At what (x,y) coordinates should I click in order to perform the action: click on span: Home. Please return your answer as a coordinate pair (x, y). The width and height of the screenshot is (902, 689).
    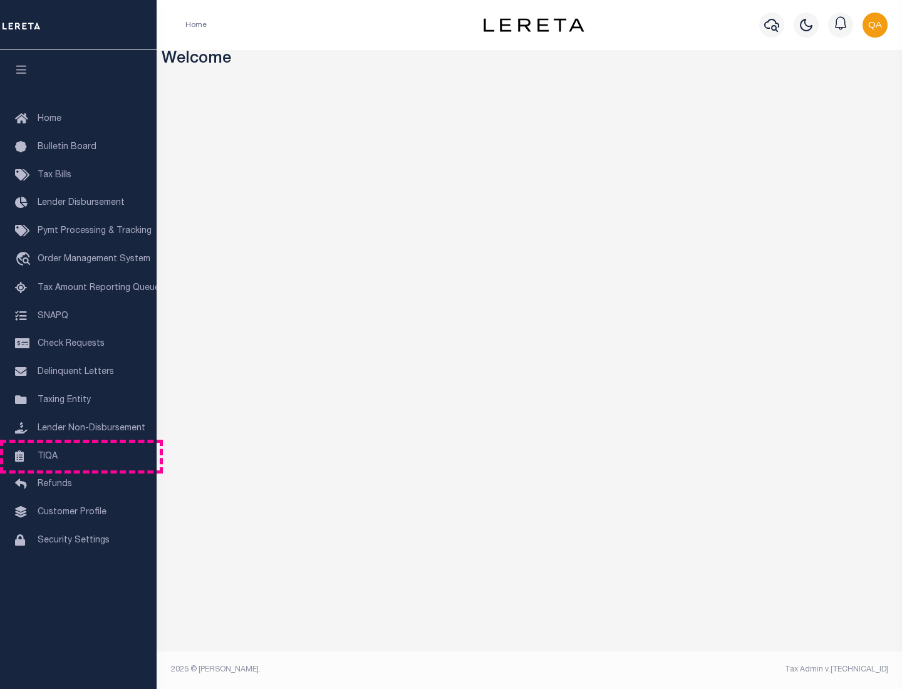
    Looking at the image, I should click on (49, 119).